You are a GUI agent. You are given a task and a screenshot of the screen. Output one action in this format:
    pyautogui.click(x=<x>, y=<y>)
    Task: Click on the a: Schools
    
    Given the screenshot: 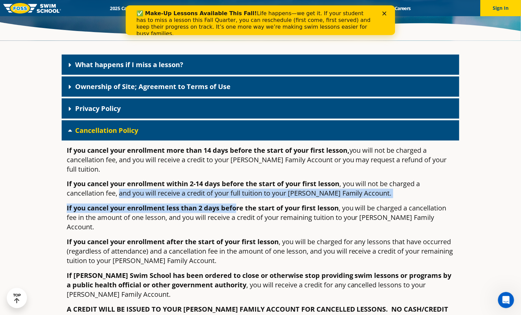 What is the action you would take?
    pyautogui.click(x=161, y=8)
    